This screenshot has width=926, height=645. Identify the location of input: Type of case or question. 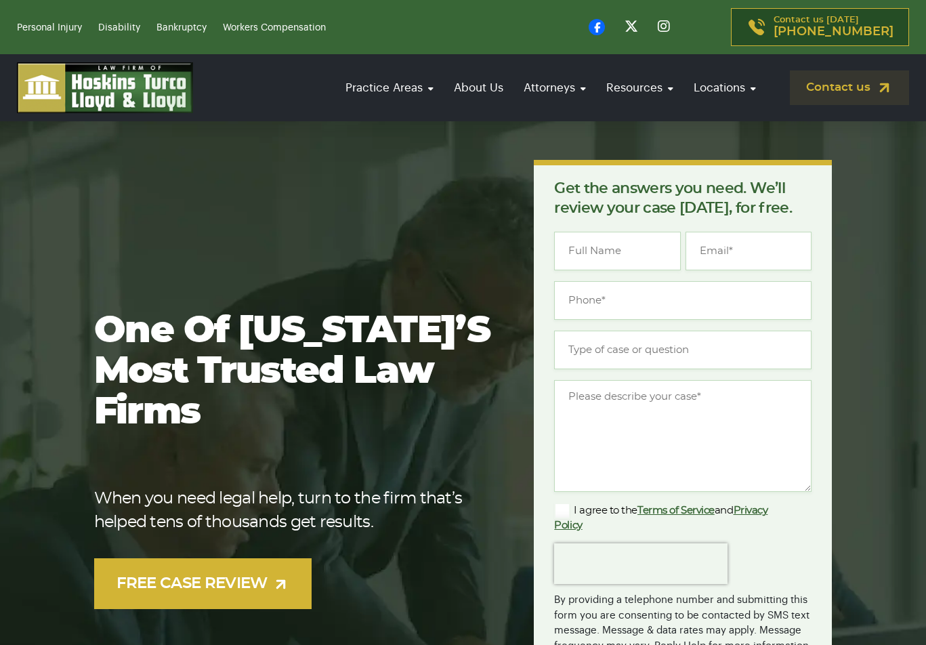
(683, 350).